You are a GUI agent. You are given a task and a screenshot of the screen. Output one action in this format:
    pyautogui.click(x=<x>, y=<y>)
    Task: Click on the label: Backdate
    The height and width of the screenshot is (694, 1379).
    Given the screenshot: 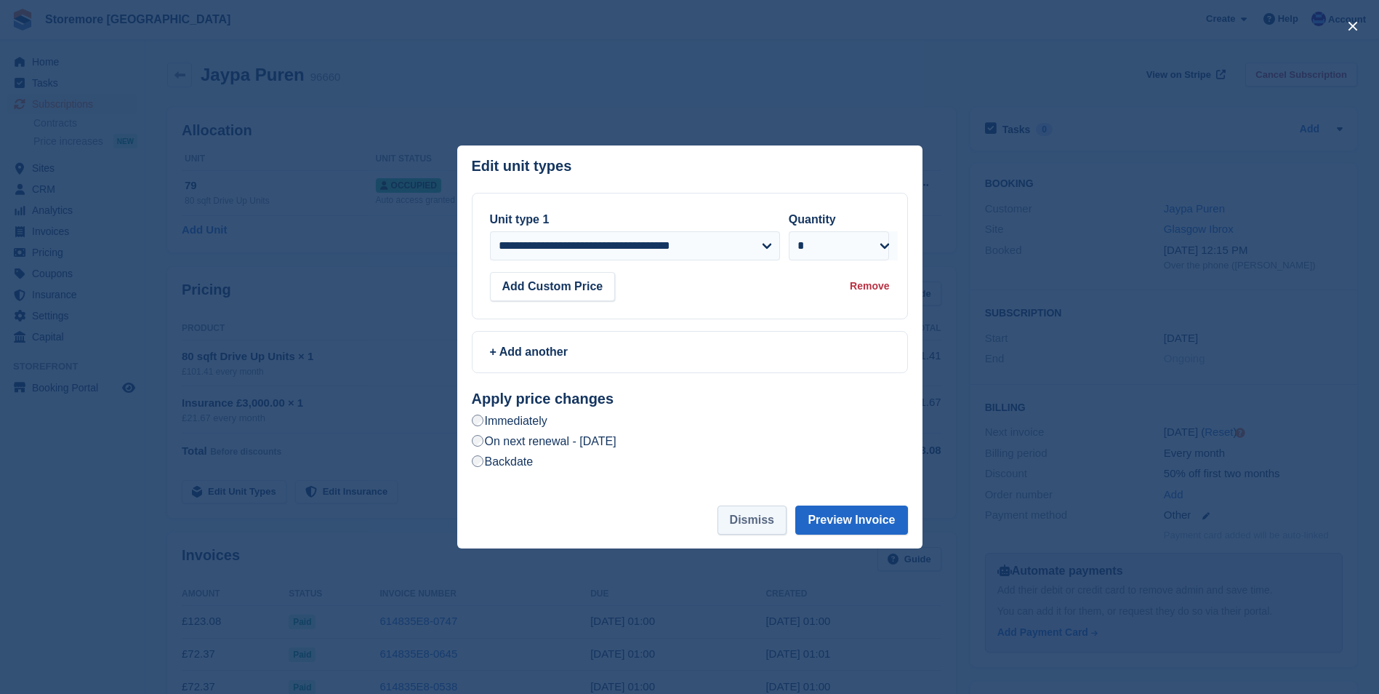 What is the action you would take?
    pyautogui.click(x=502, y=461)
    